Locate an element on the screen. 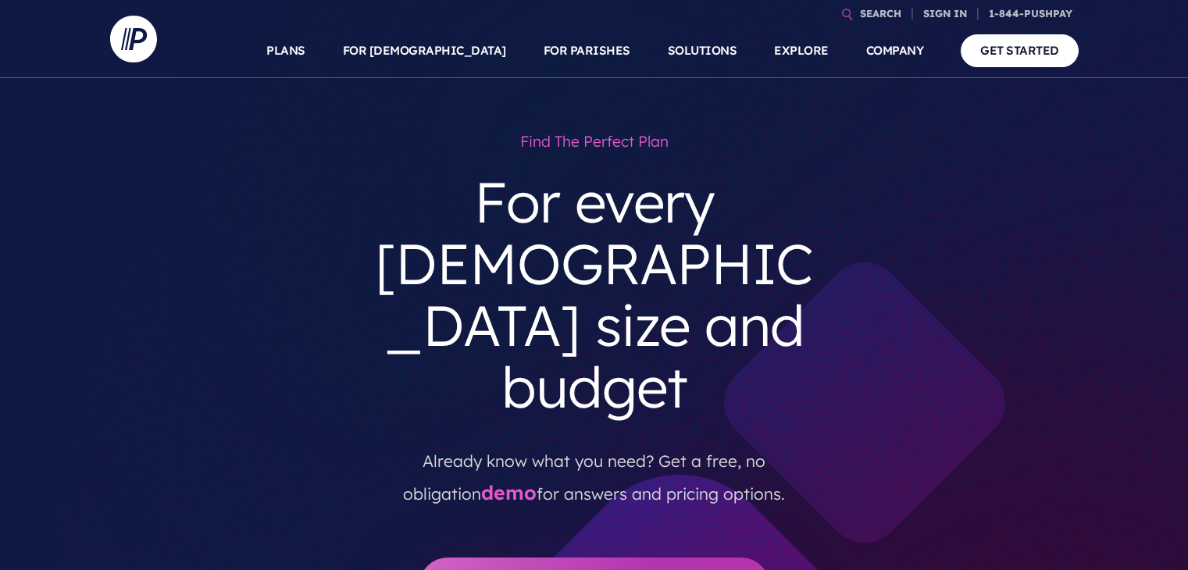 The height and width of the screenshot is (570, 1188). a: GET STARTED is located at coordinates (1019, 50).